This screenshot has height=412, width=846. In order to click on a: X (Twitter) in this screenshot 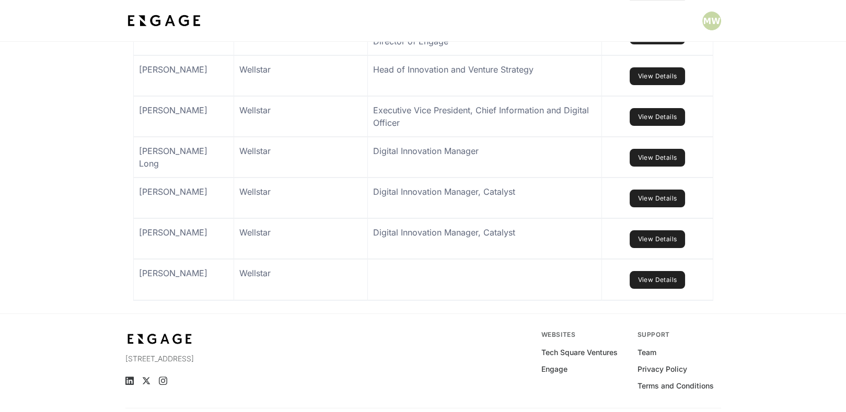, I will do `click(146, 381)`.